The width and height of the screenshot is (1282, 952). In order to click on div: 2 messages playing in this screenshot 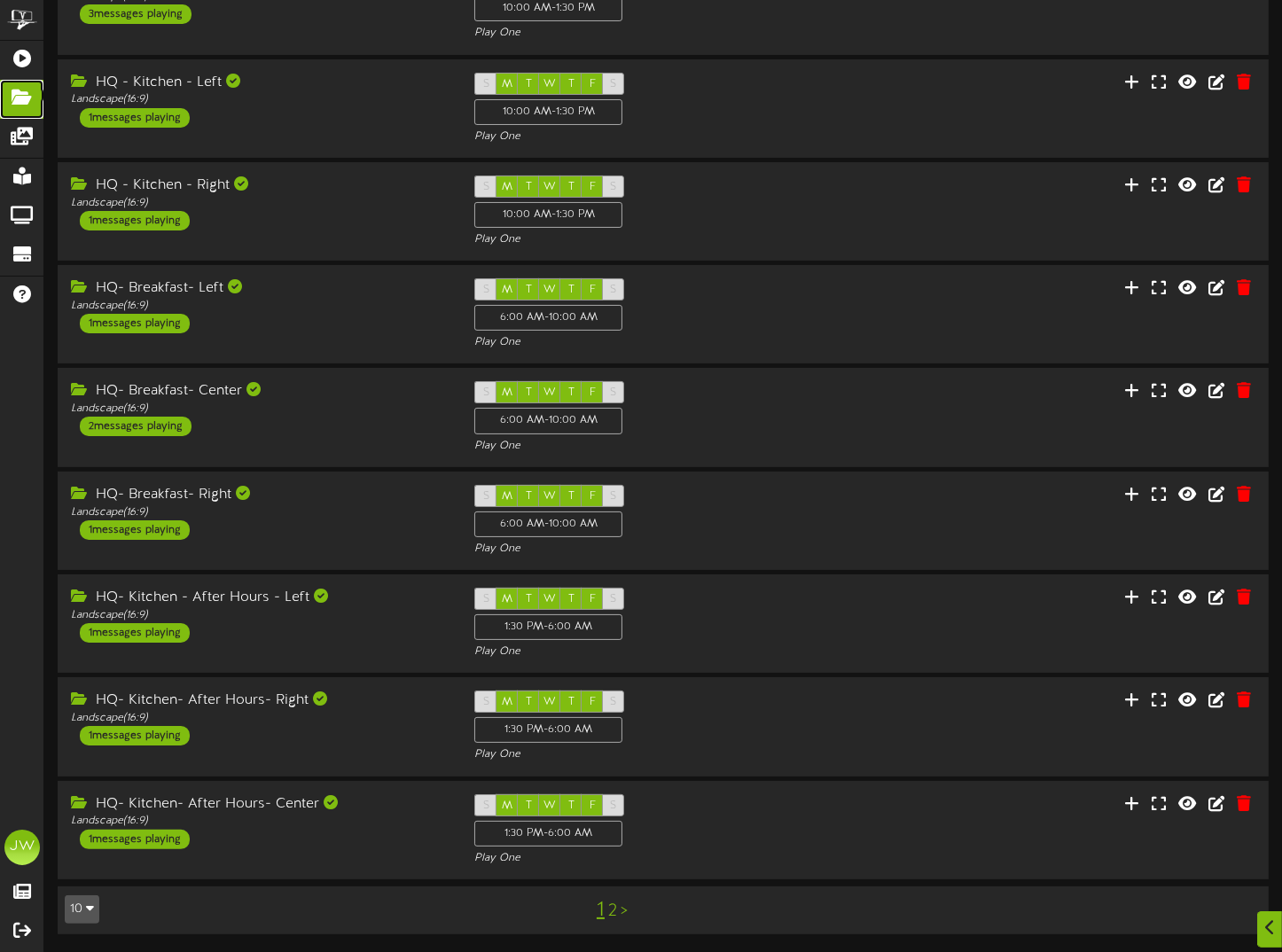, I will do `click(136, 427)`.